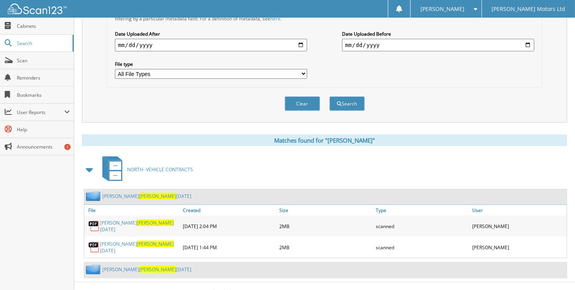 Image resolution: width=575 pixels, height=290 pixels. What do you see at coordinates (211, 64) in the screenshot?
I see `label: File type` at bounding box center [211, 64].